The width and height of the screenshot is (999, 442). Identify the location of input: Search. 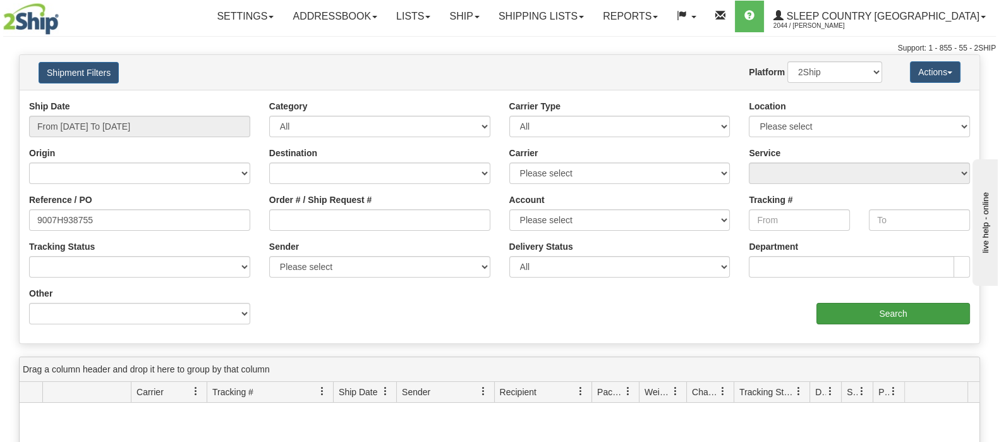
(893, 313).